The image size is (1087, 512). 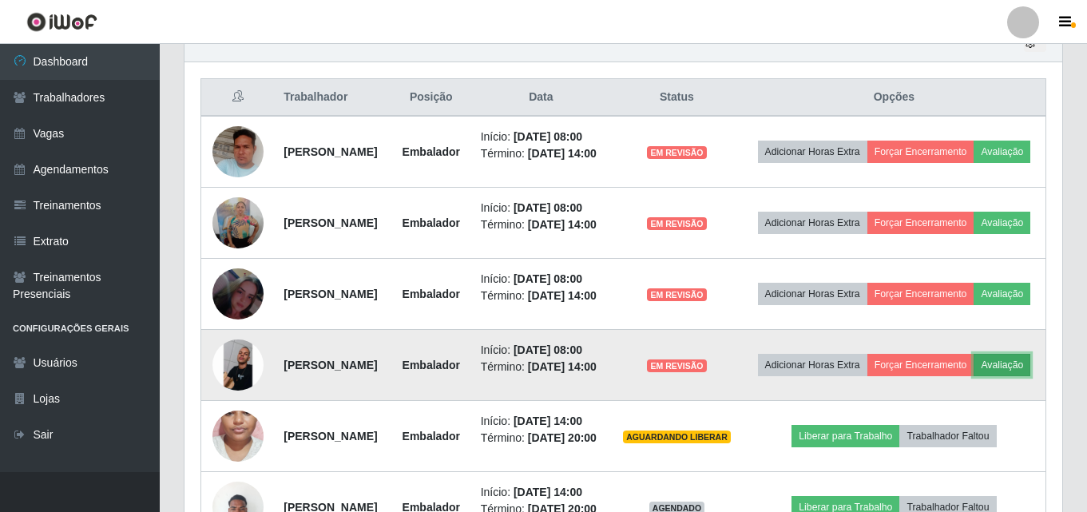 What do you see at coordinates (238, 436) in the screenshot?
I see `img: 1713530929914.jpeg` at bounding box center [238, 436].